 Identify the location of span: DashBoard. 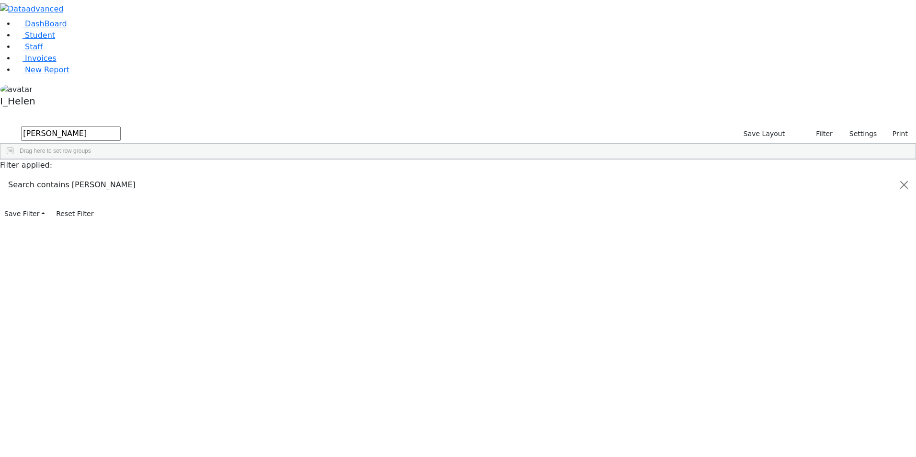
(46, 23).